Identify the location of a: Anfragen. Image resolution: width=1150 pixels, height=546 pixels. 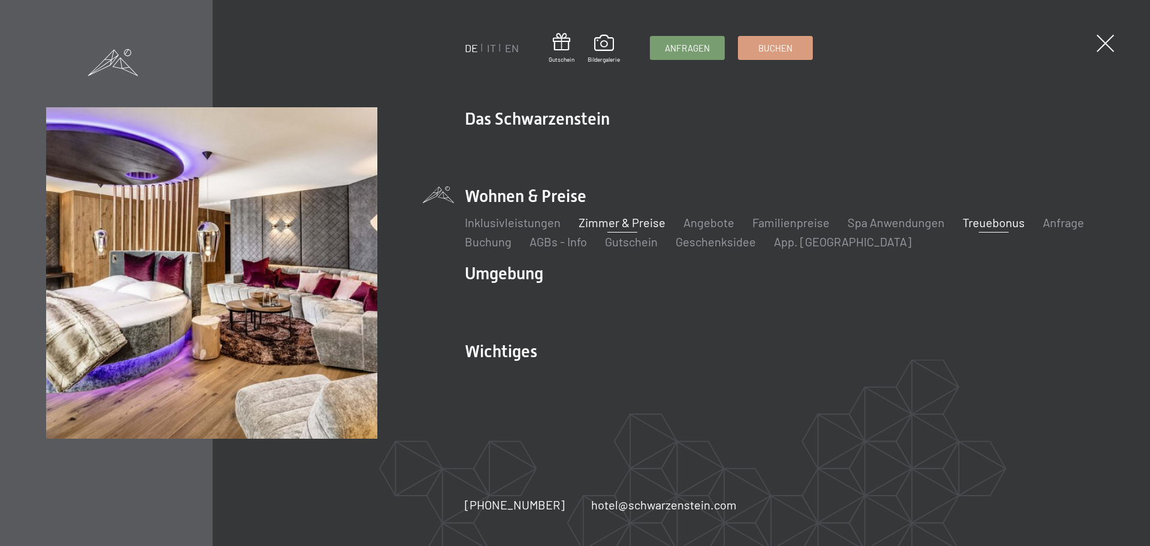
(687, 48).